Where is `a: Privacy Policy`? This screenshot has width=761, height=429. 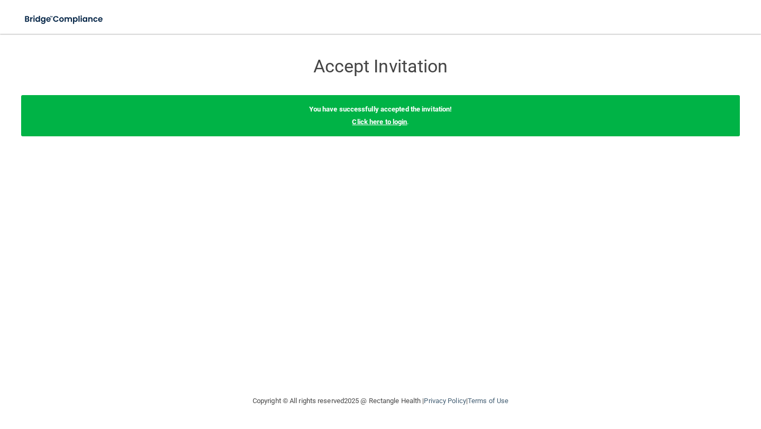
a: Privacy Policy is located at coordinates (445, 401).